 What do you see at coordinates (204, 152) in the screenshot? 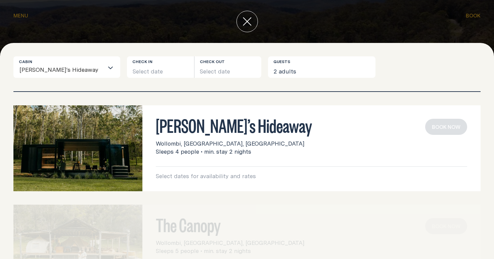
I see `span: Sleeps 4 people • min. stay 2 nights` at bounding box center [204, 152].